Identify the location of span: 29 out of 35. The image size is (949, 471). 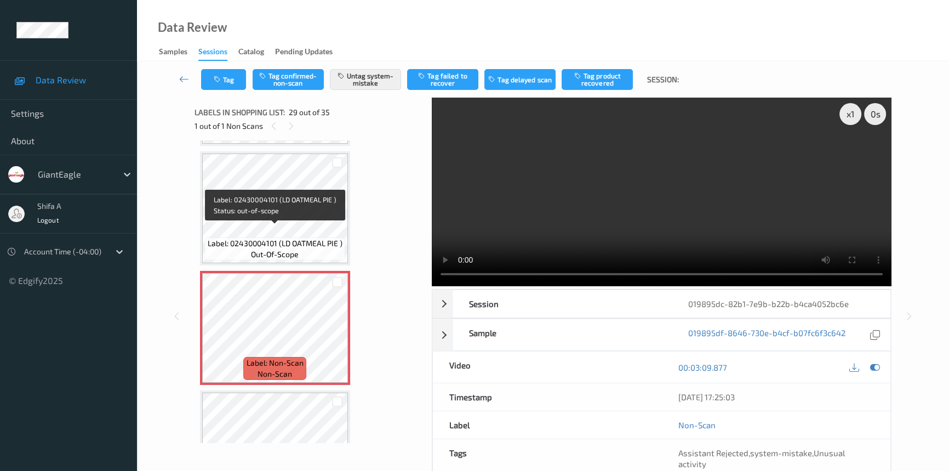
(309, 112).